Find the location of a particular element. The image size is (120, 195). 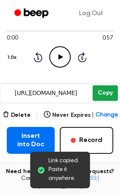

a: Beep is located at coordinates (32, 13).